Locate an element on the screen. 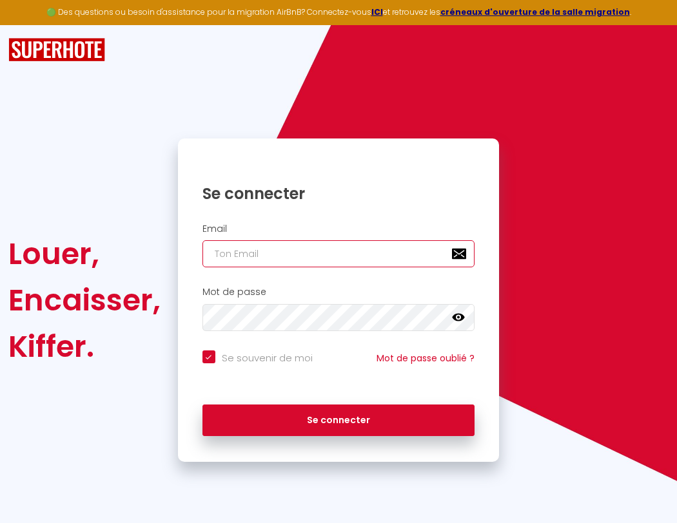  a: ICI is located at coordinates (377, 12).